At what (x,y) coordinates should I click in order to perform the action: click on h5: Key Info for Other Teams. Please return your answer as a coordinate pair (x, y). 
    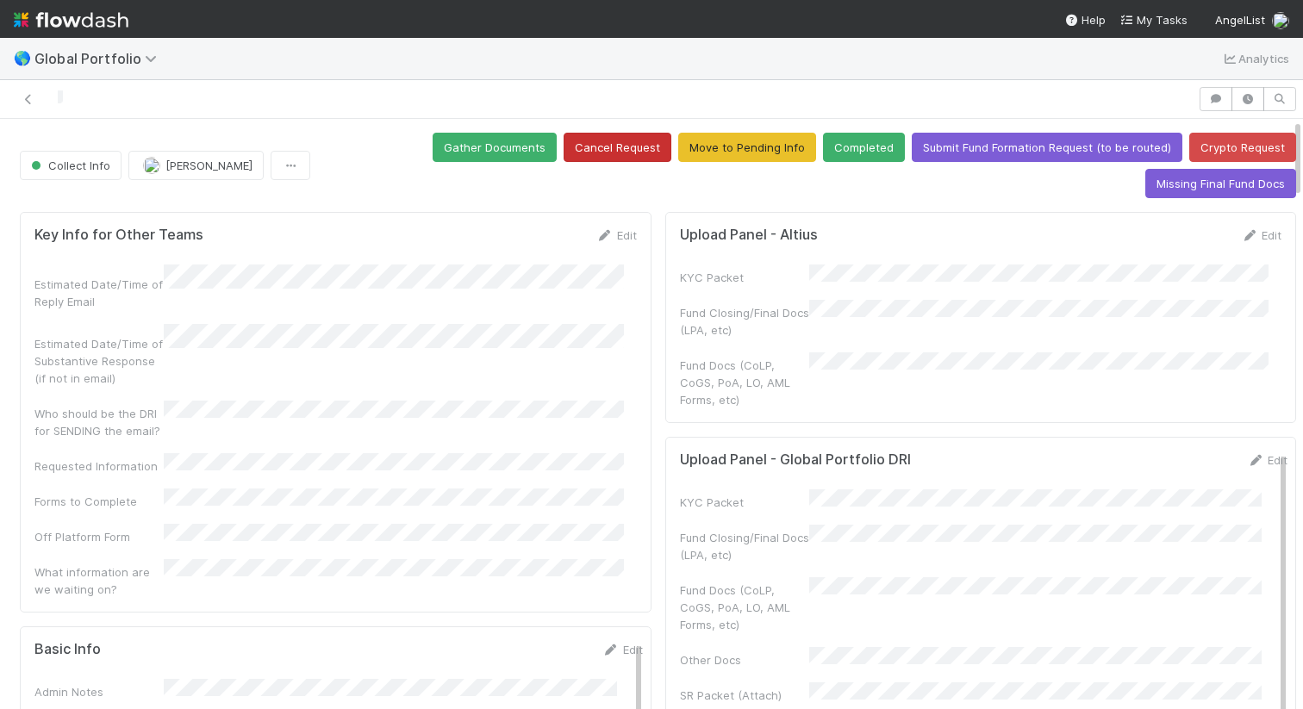
    Looking at the image, I should click on (119, 235).